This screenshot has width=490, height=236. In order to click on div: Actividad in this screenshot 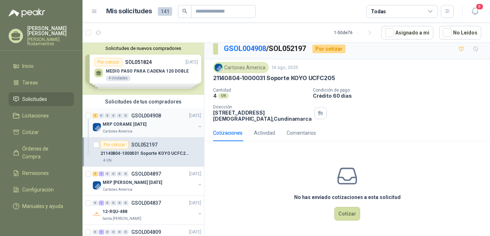, I will do `click(264, 133)`.